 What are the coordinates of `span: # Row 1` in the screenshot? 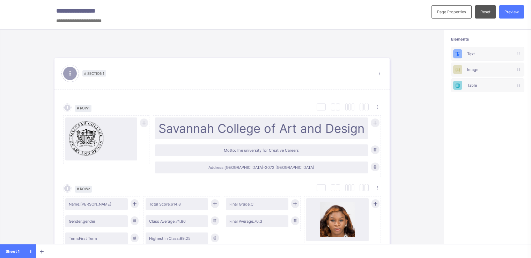 It's located at (83, 108).